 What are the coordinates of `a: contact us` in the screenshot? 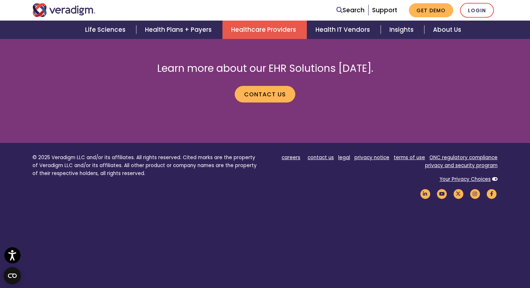 It's located at (320, 157).